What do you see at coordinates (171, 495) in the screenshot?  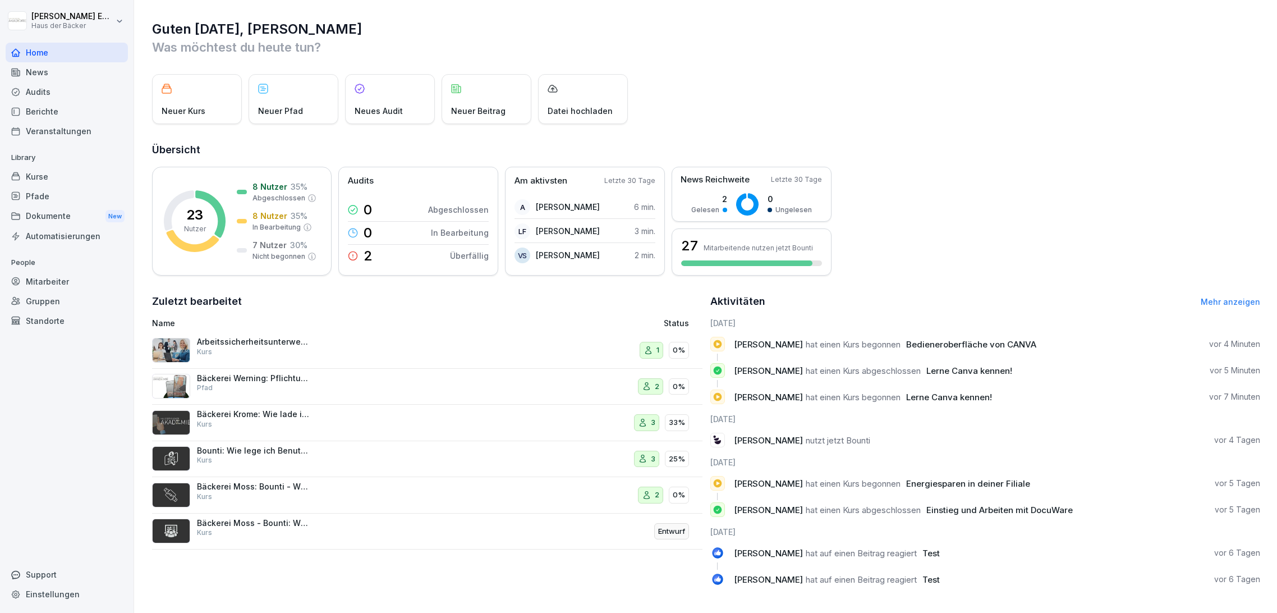 I see `img: pkjk7b66iy5o0dy6bqgs99sq.png` at bounding box center [171, 495].